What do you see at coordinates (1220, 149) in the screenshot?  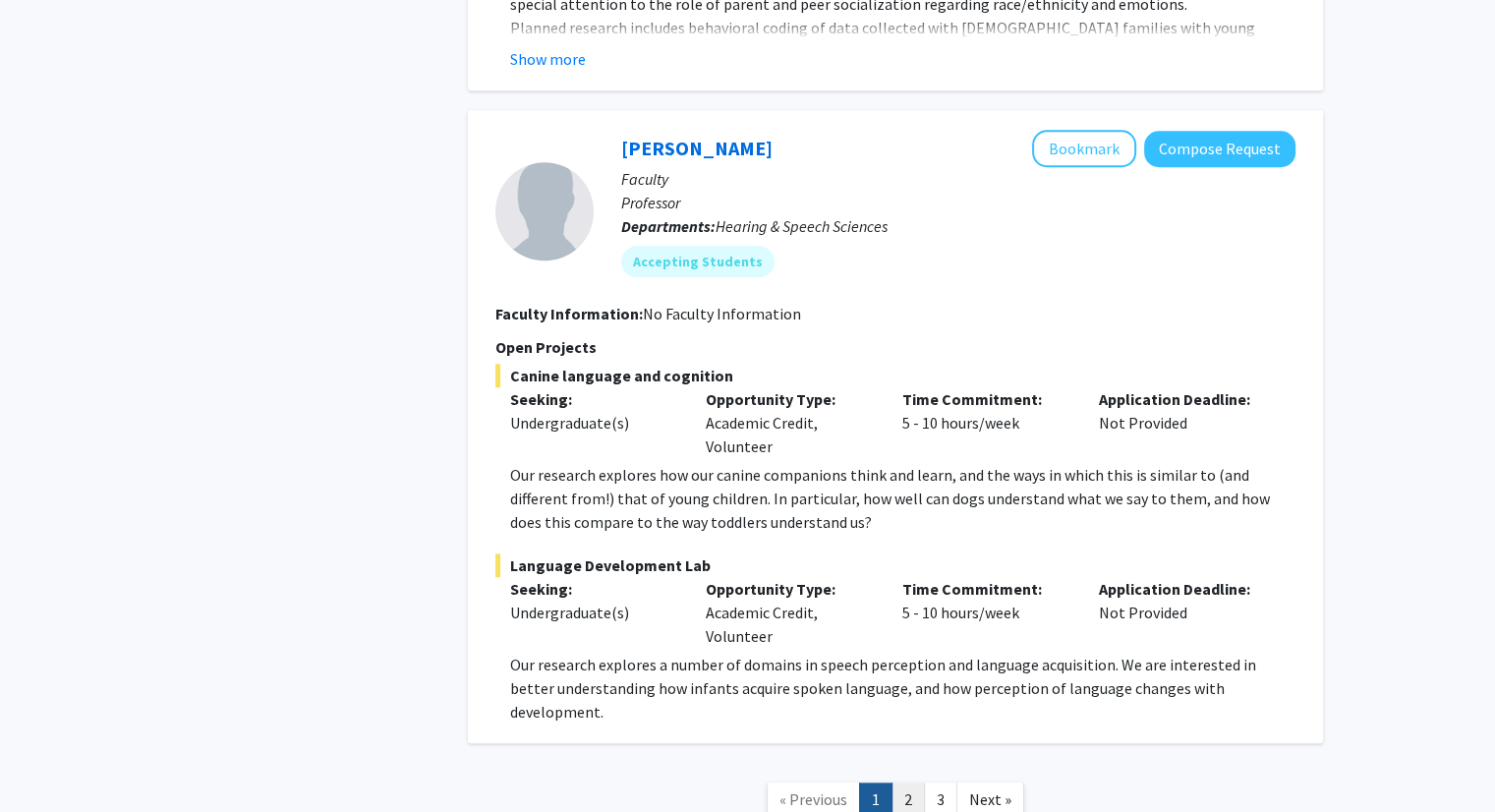 I see `button: Compose Request to Rochelle Newman` at bounding box center [1220, 149].